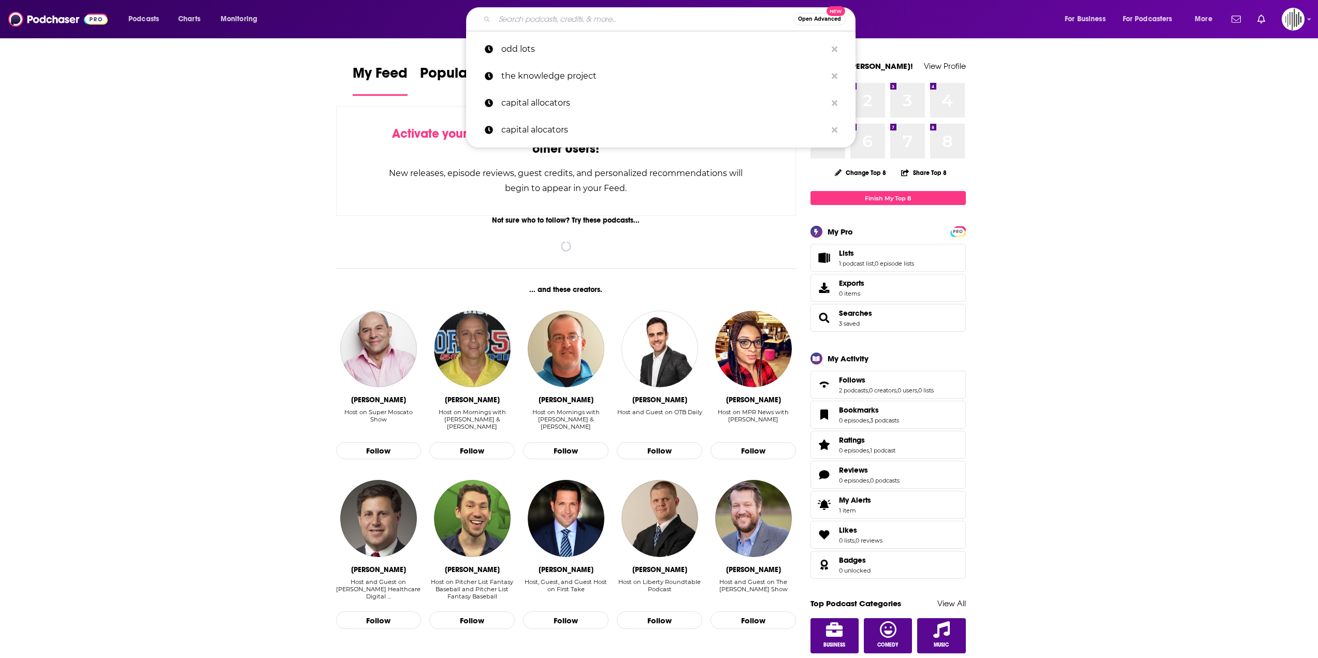 The width and height of the screenshot is (1318, 658). I want to click on a: 0 unlocked, so click(854, 571).